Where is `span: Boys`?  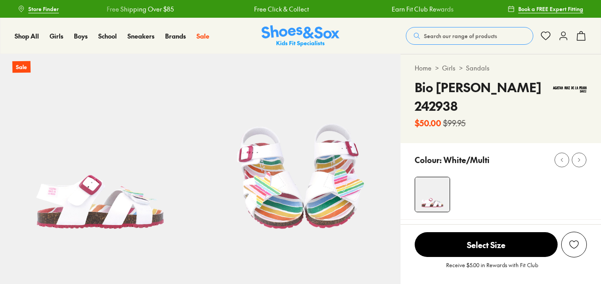
span: Boys is located at coordinates (81, 36).